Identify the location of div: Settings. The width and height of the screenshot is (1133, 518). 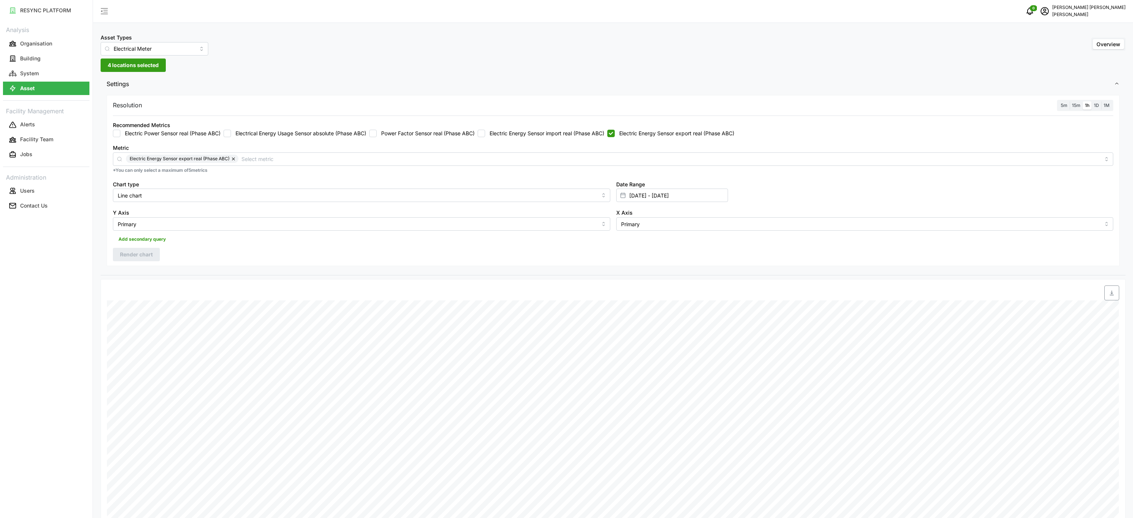
(613, 184).